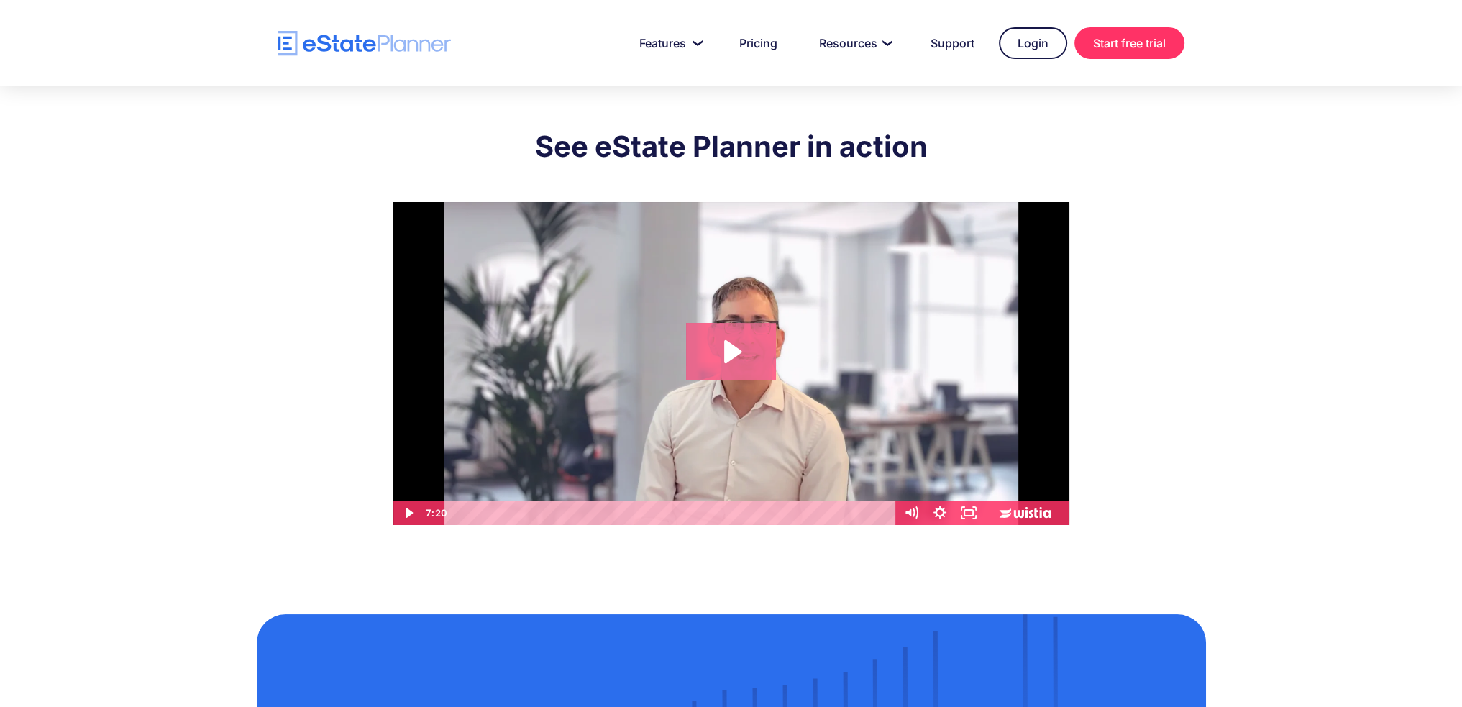 This screenshot has height=707, width=1462. What do you see at coordinates (853, 43) in the screenshot?
I see `a: Resources` at bounding box center [853, 43].